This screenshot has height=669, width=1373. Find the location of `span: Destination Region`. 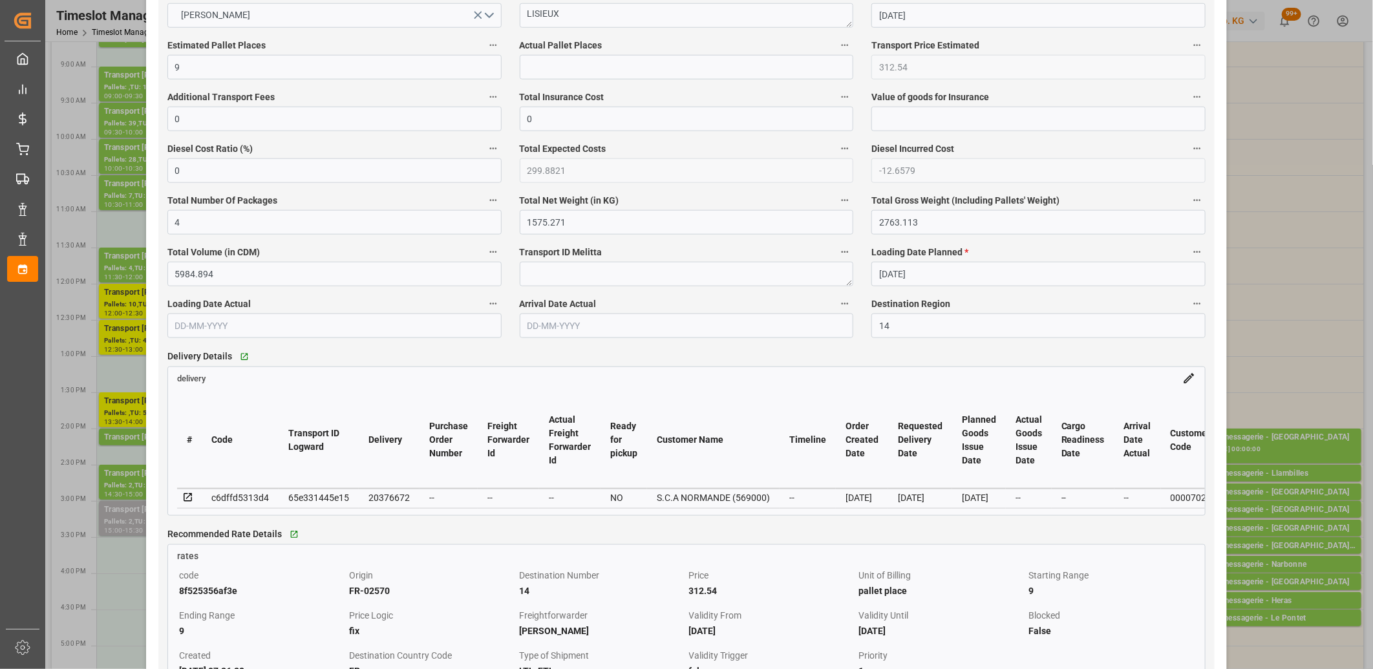

span: Destination Region is located at coordinates (911, 304).